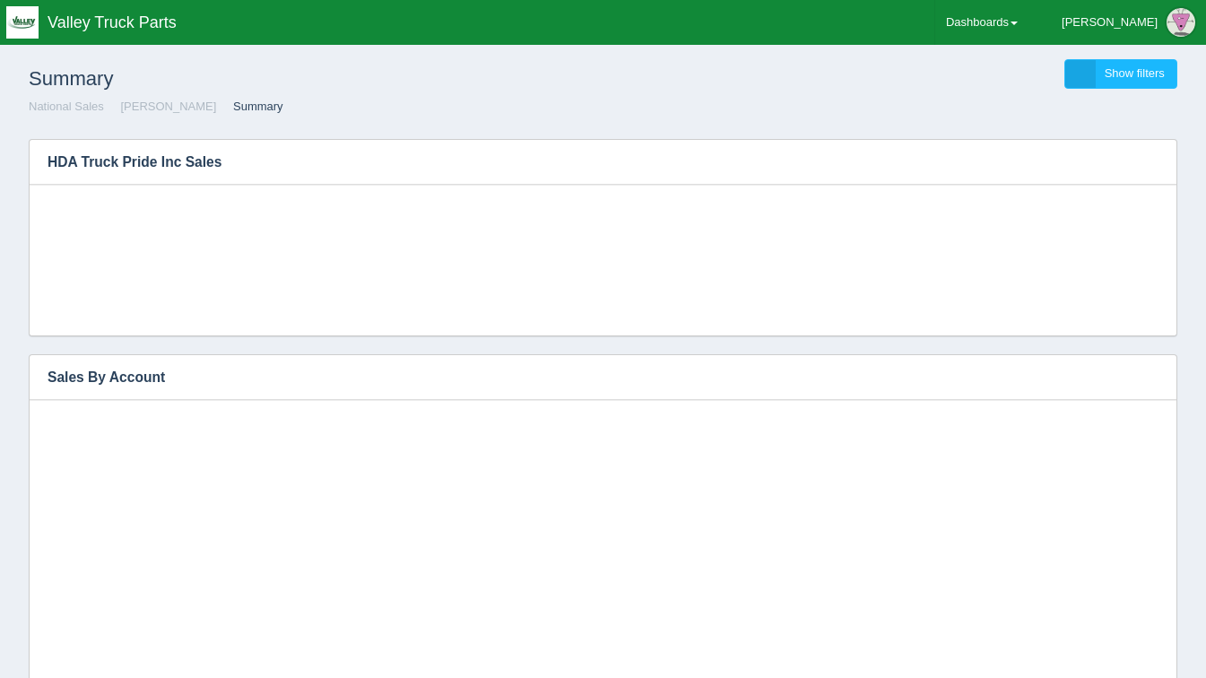 Image resolution: width=1206 pixels, height=678 pixels. What do you see at coordinates (589, 377) in the screenshot?
I see `h3: Sales By Account` at bounding box center [589, 377].